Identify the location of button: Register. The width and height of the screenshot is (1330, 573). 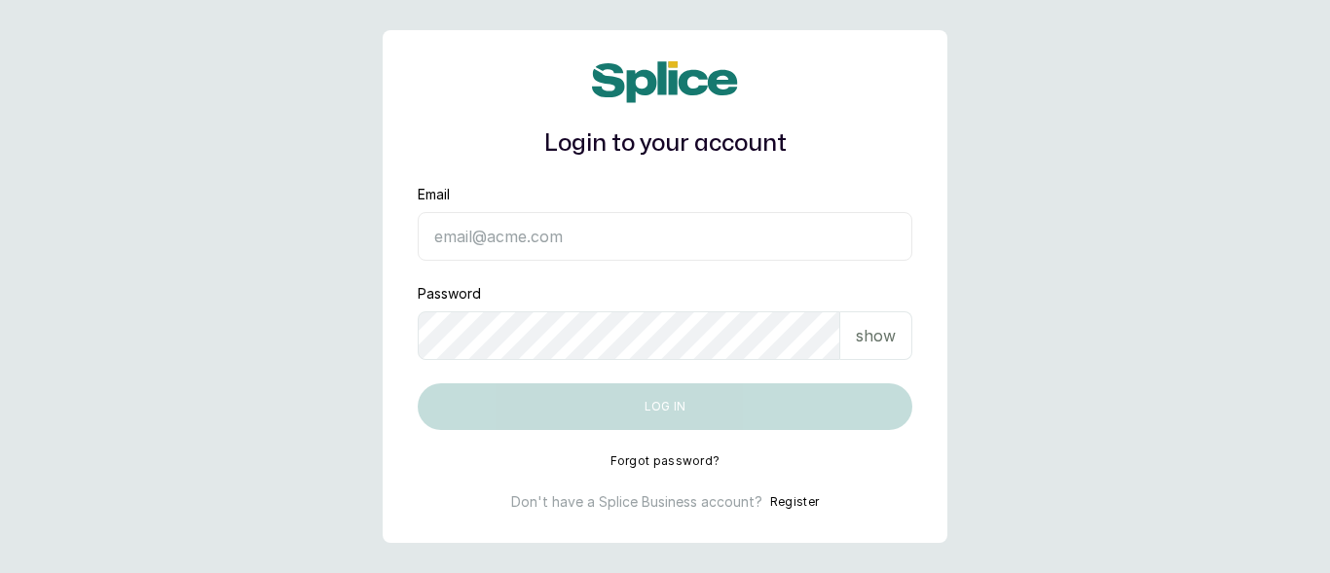
(794, 502).